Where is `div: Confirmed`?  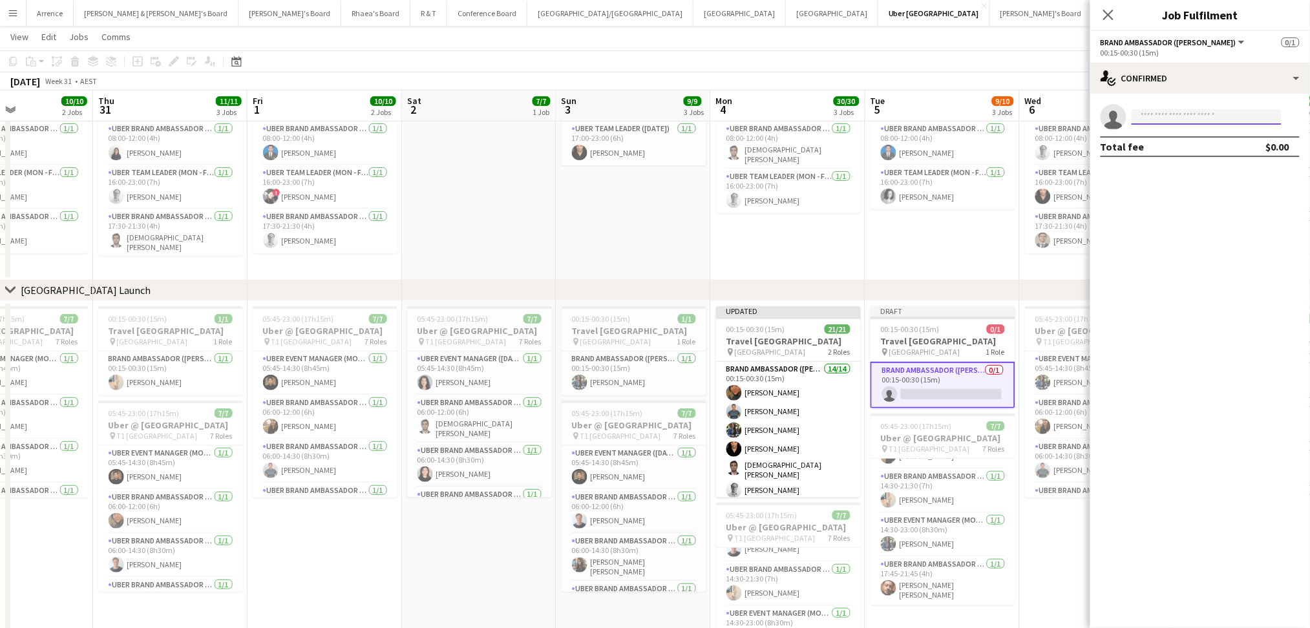 div: Confirmed is located at coordinates (1200, 78).